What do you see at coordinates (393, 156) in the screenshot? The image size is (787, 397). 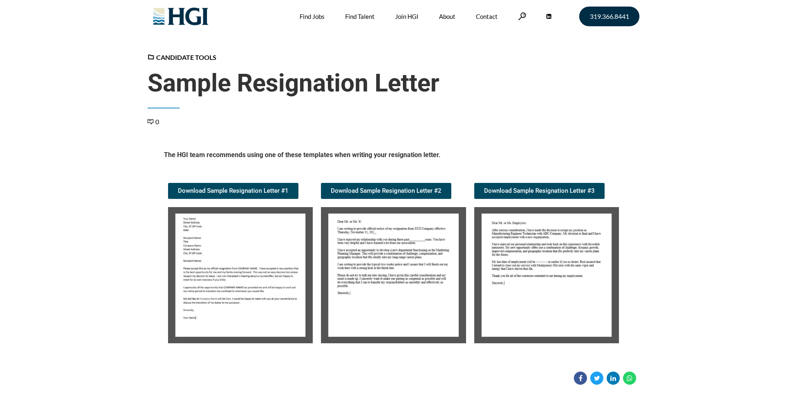 I see `h5: The HGI team recommends using one of these templates when writing your resignation letter.` at bounding box center [393, 156].